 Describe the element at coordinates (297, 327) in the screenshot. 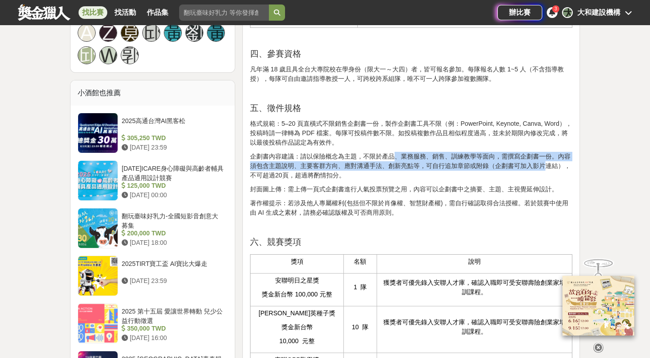

I see `p: 獎金新台幣` at that location.